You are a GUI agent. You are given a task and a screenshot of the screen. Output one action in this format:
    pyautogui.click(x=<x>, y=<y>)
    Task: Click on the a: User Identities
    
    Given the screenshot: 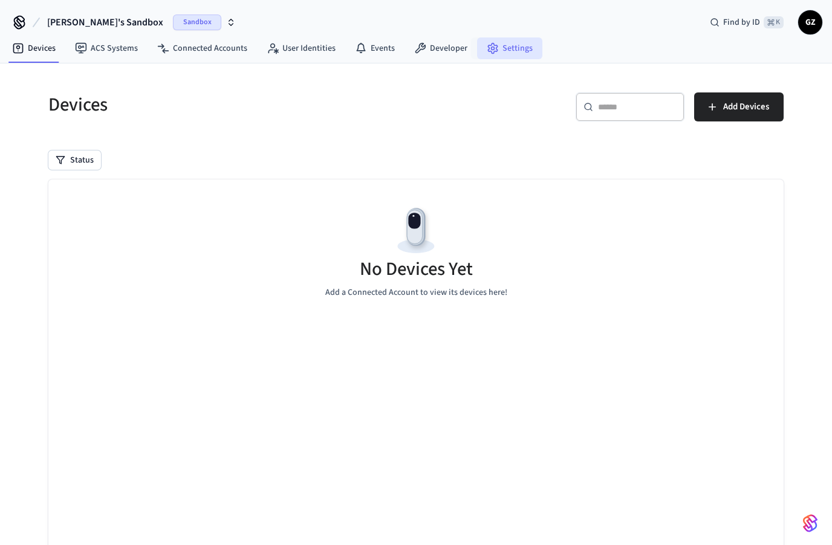 What is the action you would take?
    pyautogui.click(x=301, y=48)
    